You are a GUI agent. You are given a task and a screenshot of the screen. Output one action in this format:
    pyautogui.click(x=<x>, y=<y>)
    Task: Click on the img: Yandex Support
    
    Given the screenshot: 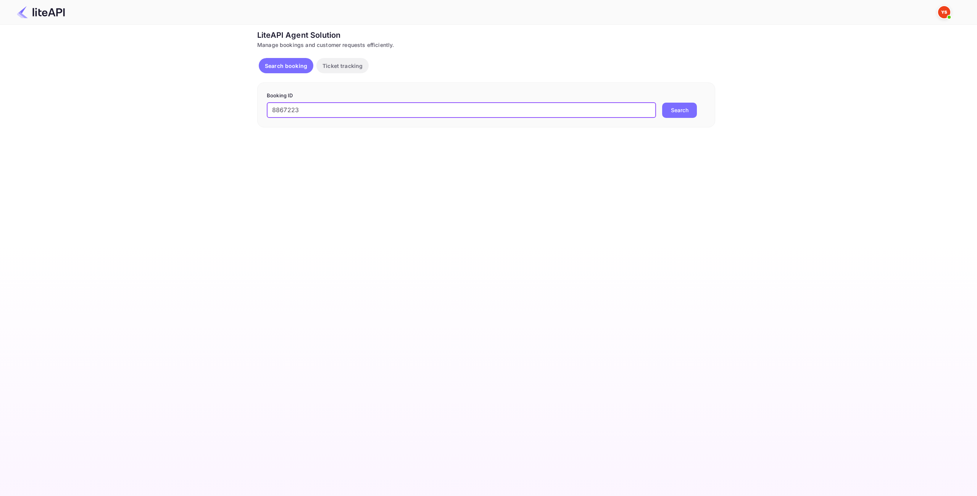 What is the action you would take?
    pyautogui.click(x=944, y=12)
    